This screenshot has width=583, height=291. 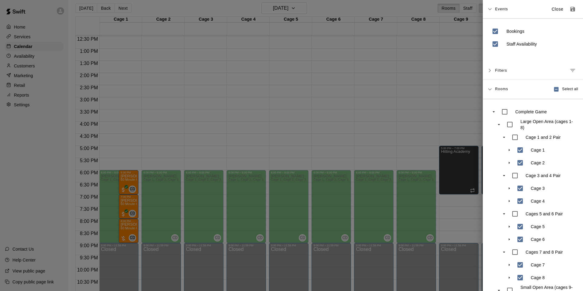 I want to click on div: RoomsSelect all, so click(x=533, y=89).